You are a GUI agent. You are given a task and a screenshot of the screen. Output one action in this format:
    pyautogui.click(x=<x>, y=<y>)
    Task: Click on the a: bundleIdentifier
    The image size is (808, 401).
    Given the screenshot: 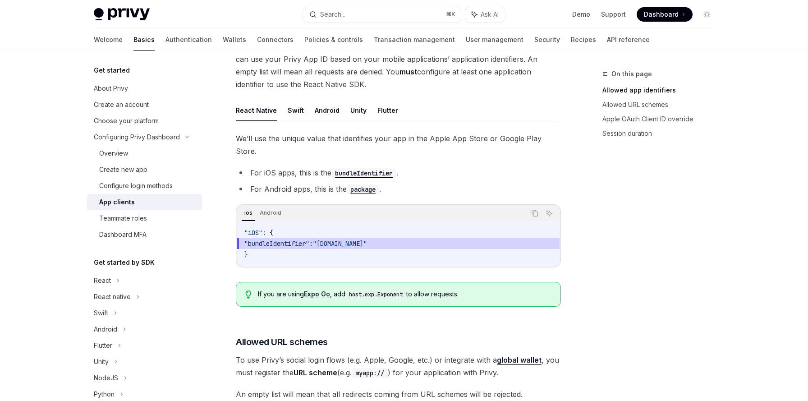 What is the action you would take?
    pyautogui.click(x=364, y=173)
    